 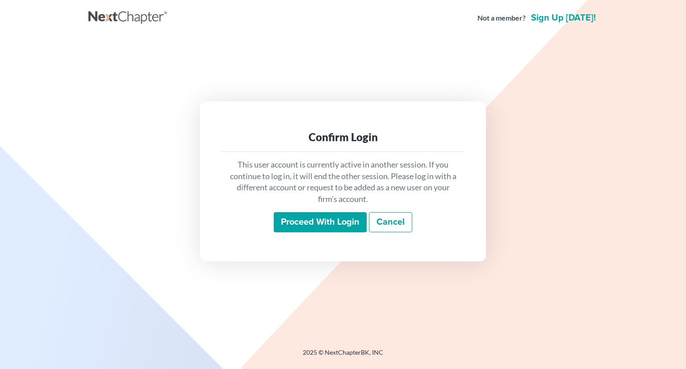 What do you see at coordinates (343, 182) in the screenshot?
I see `p: This user account is currently active in another session. If you continue to log in, it will end ...` at bounding box center [343, 182].